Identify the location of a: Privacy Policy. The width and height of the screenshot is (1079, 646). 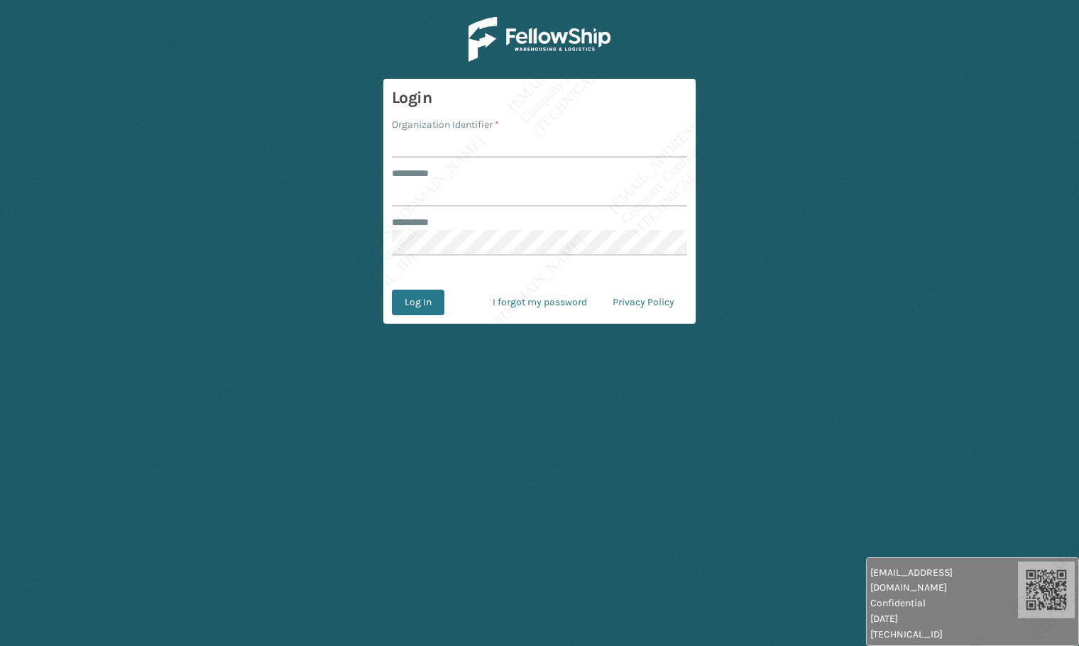
(643, 302).